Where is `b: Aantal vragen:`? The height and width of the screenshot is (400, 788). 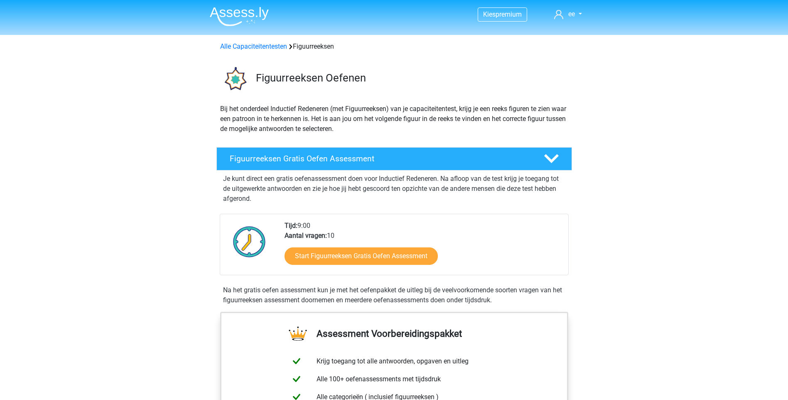 b: Aantal vragen: is located at coordinates (306, 235).